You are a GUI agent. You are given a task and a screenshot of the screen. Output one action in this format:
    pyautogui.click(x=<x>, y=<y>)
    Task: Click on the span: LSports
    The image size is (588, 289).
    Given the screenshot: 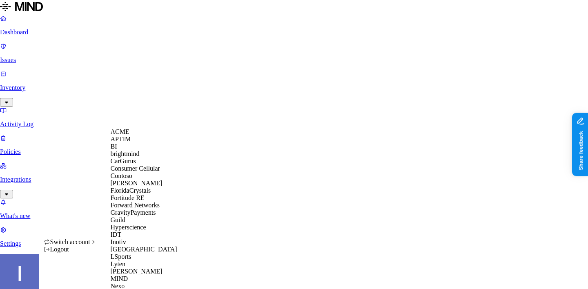 What is the action you would take?
    pyautogui.click(x=121, y=256)
    